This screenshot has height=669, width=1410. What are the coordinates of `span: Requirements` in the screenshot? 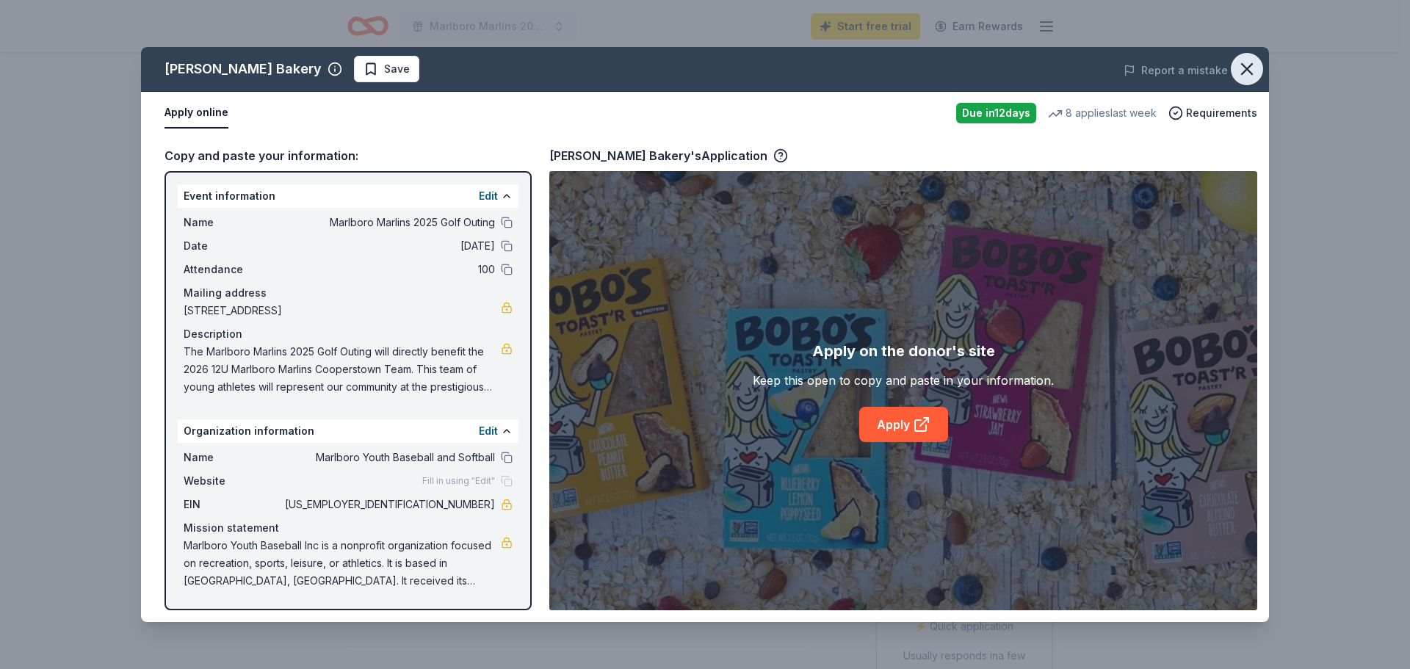 It's located at (1222, 113).